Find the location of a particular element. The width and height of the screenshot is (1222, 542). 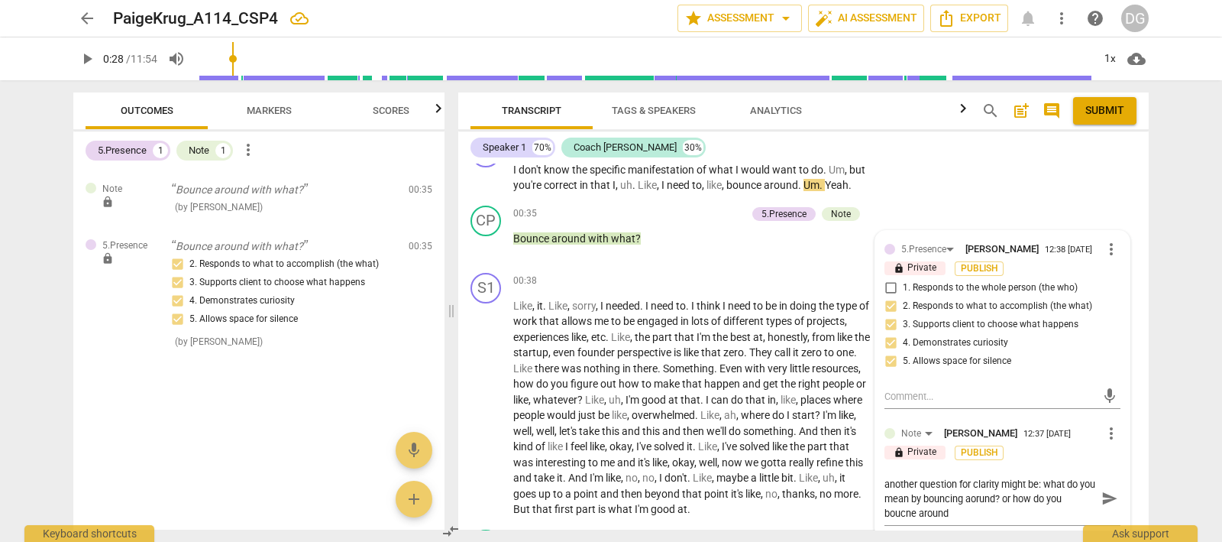

span: people is located at coordinates (530, 415).